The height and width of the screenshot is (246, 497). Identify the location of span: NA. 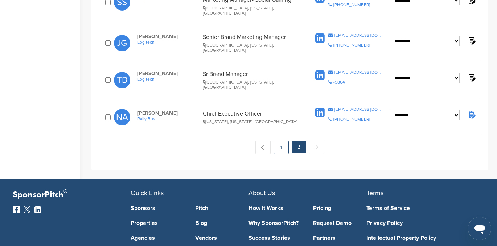
(122, 117).